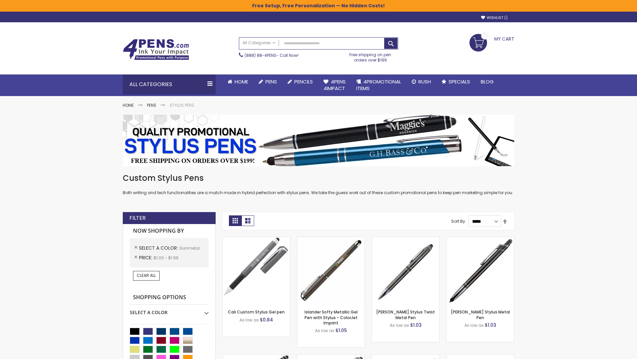 This screenshot has width=637, height=359. I want to click on a: Olson Stylus Metal Pen-Gunmetal, so click(480, 239).